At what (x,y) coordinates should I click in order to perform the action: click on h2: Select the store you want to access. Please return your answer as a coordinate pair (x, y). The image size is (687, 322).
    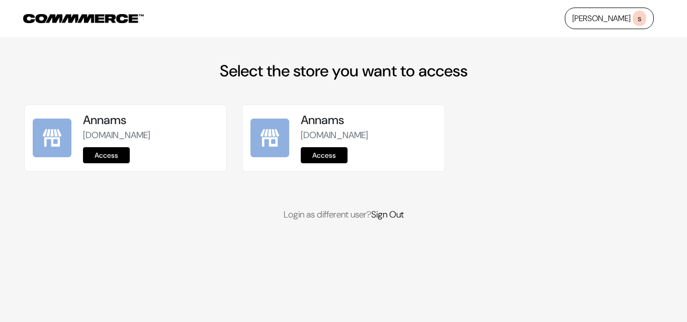
    Looking at the image, I should click on (344, 71).